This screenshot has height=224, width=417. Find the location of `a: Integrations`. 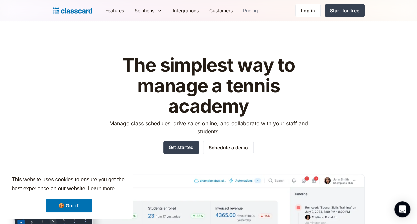

a: Integrations is located at coordinates (186, 10).